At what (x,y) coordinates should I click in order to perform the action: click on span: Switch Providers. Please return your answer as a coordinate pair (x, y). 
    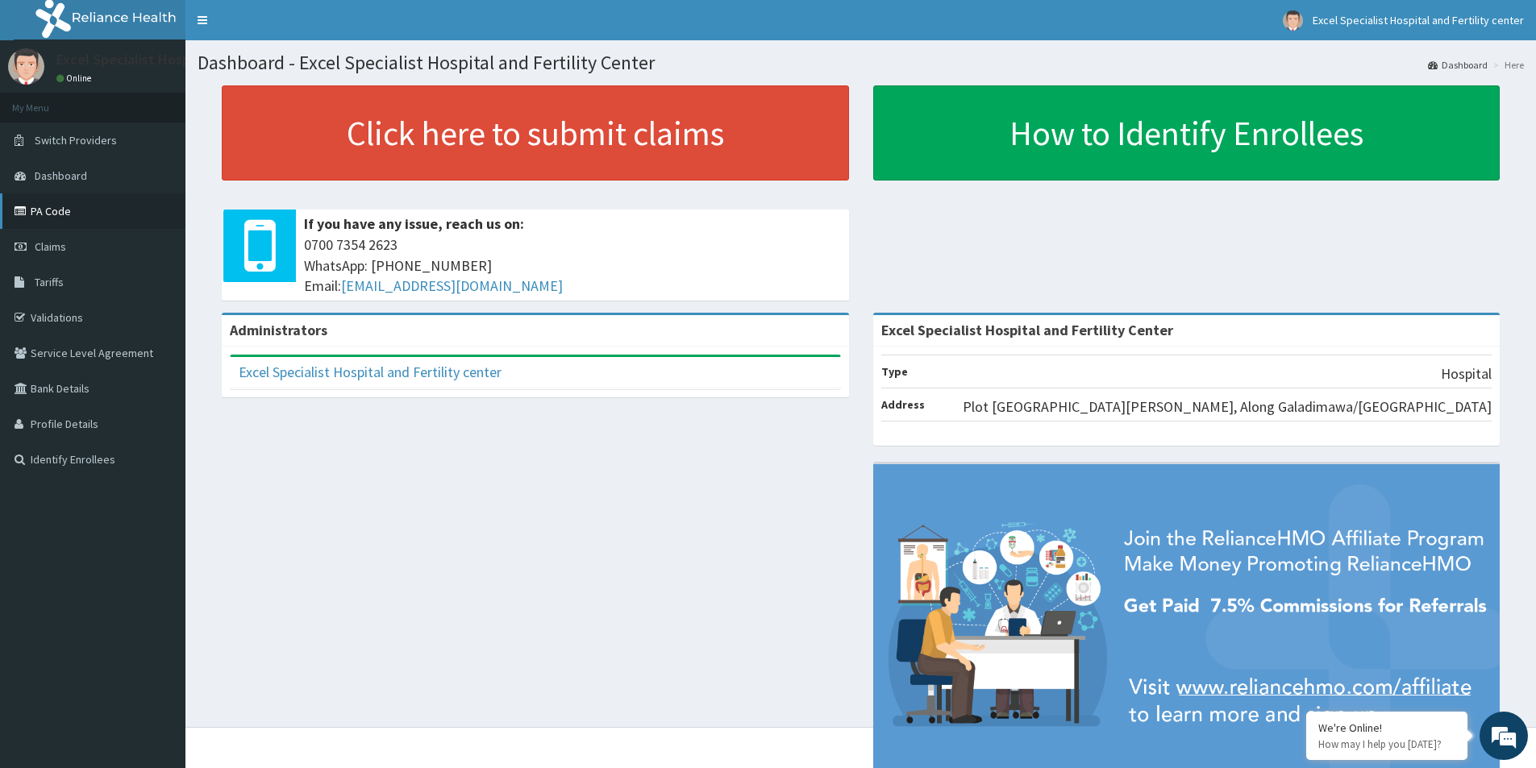
    Looking at the image, I should click on (76, 140).